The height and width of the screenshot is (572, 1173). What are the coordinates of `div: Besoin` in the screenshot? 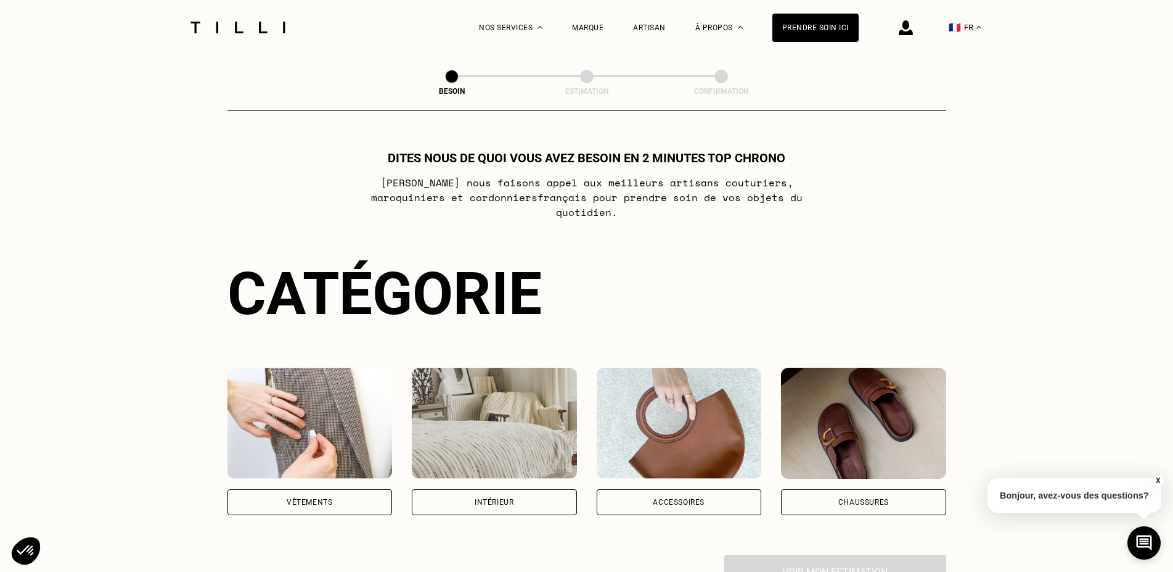 It's located at (452, 91).